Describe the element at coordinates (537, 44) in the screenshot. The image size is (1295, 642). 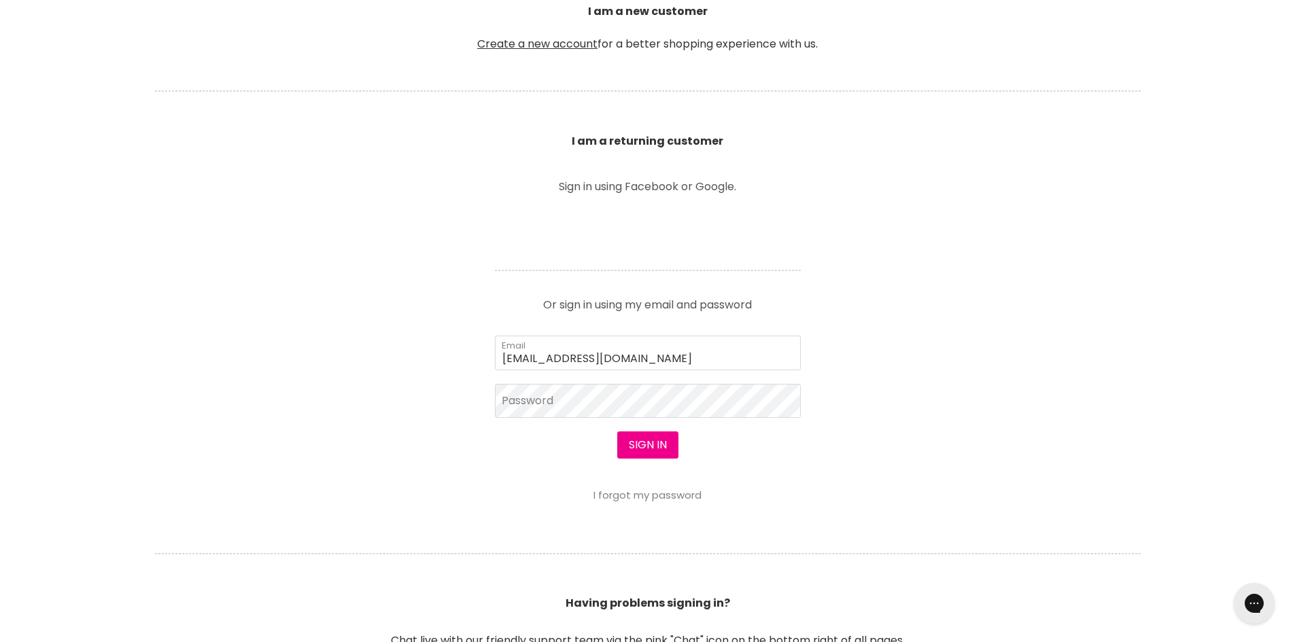
I see `a: Create a new account` at that location.